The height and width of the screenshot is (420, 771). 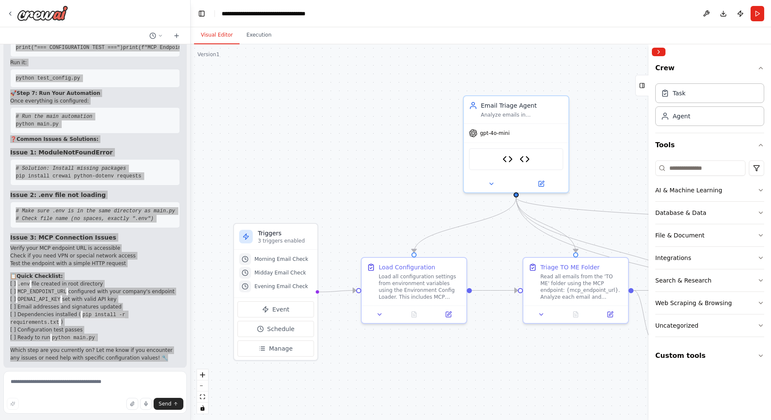 I want to click on button: Crew, so click(x=709, y=70).